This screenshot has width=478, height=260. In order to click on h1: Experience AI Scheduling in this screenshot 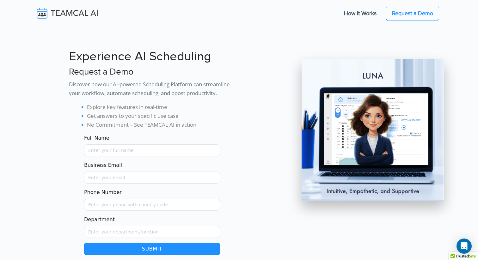, I will do `click(152, 57)`.